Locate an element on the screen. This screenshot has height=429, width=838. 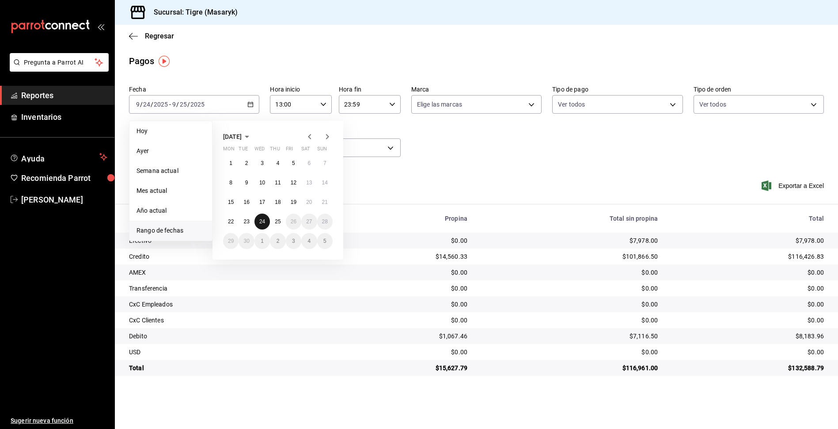
div: CxC Empleados is located at coordinates (228, 304).